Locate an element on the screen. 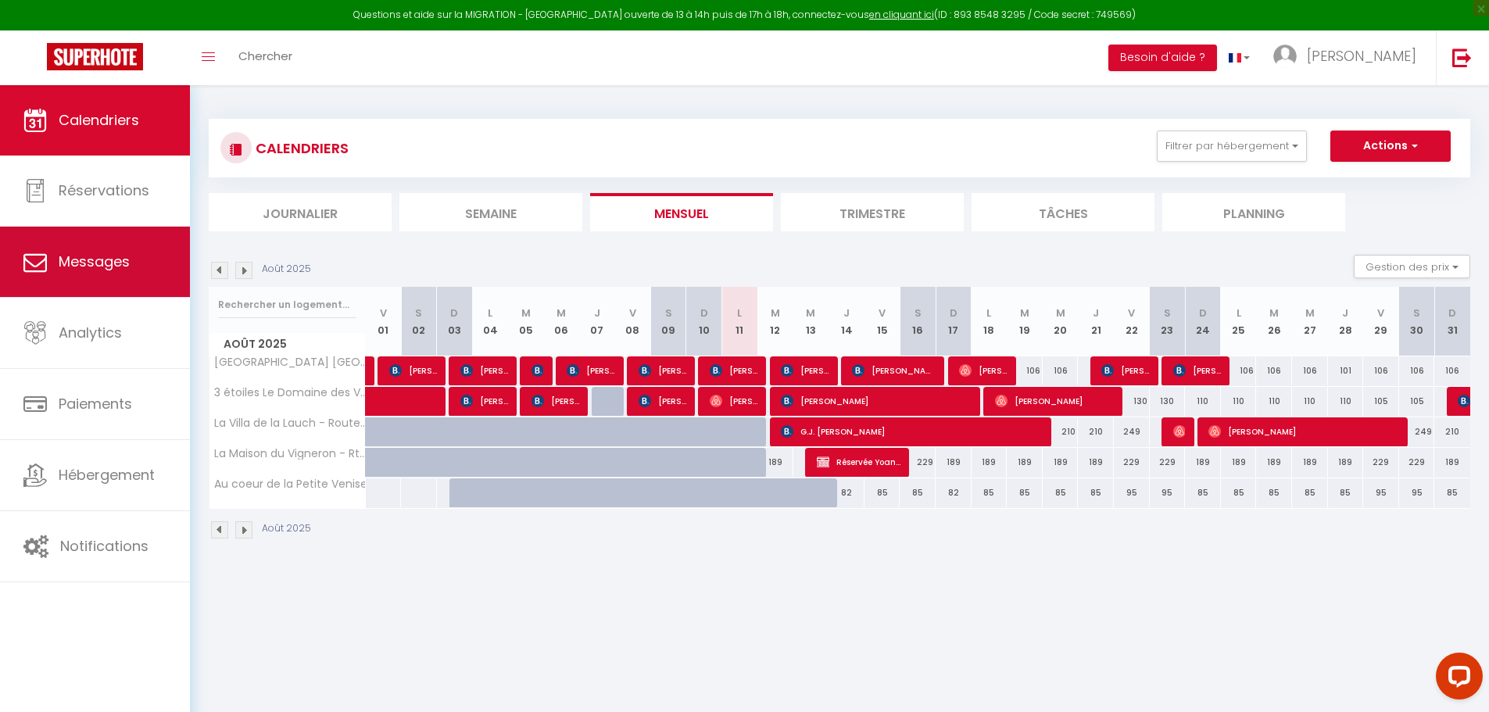  button: Open LiveChat chat widget is located at coordinates (36, 30).